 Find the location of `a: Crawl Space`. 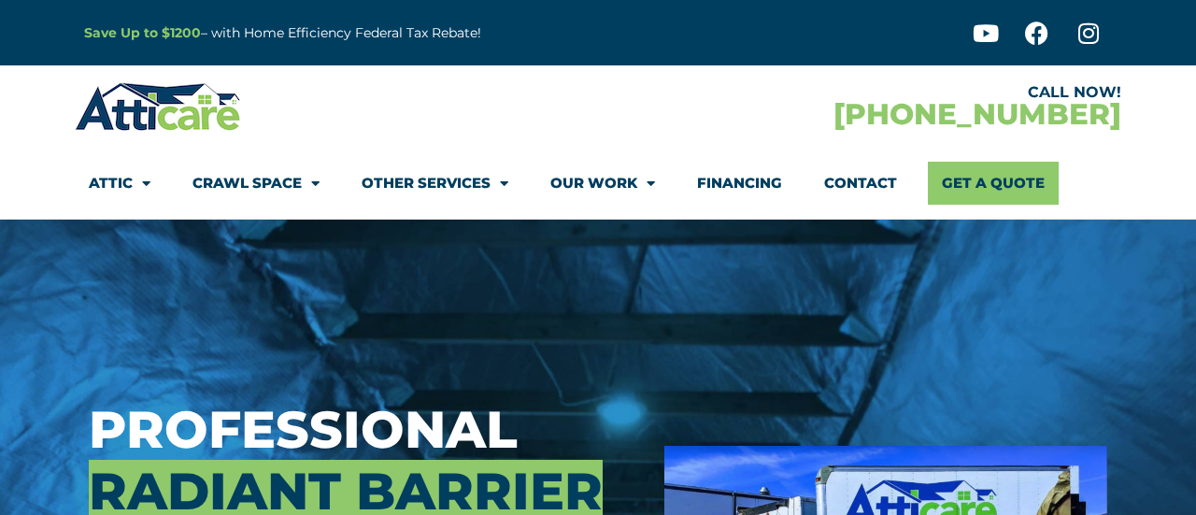

a: Crawl Space is located at coordinates (256, 183).